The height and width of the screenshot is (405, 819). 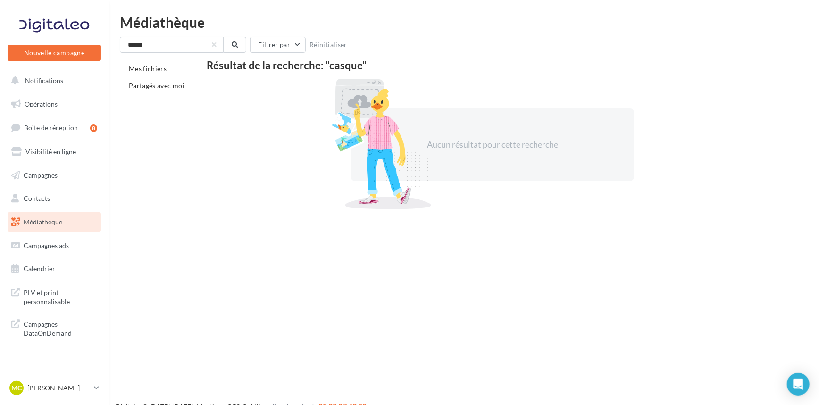 I want to click on span: Calendrier, so click(x=39, y=268).